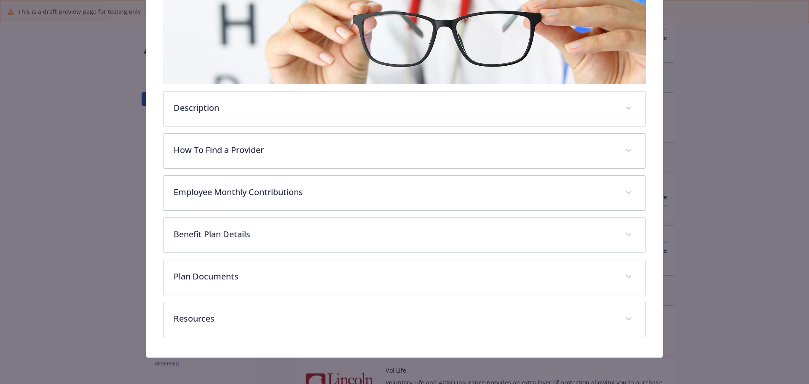 This screenshot has width=809, height=384. I want to click on p: Description, so click(394, 108).